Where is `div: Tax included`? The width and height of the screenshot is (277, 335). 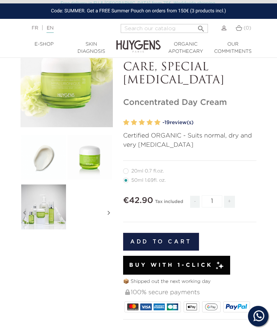
div: Tax included is located at coordinates (169, 203).